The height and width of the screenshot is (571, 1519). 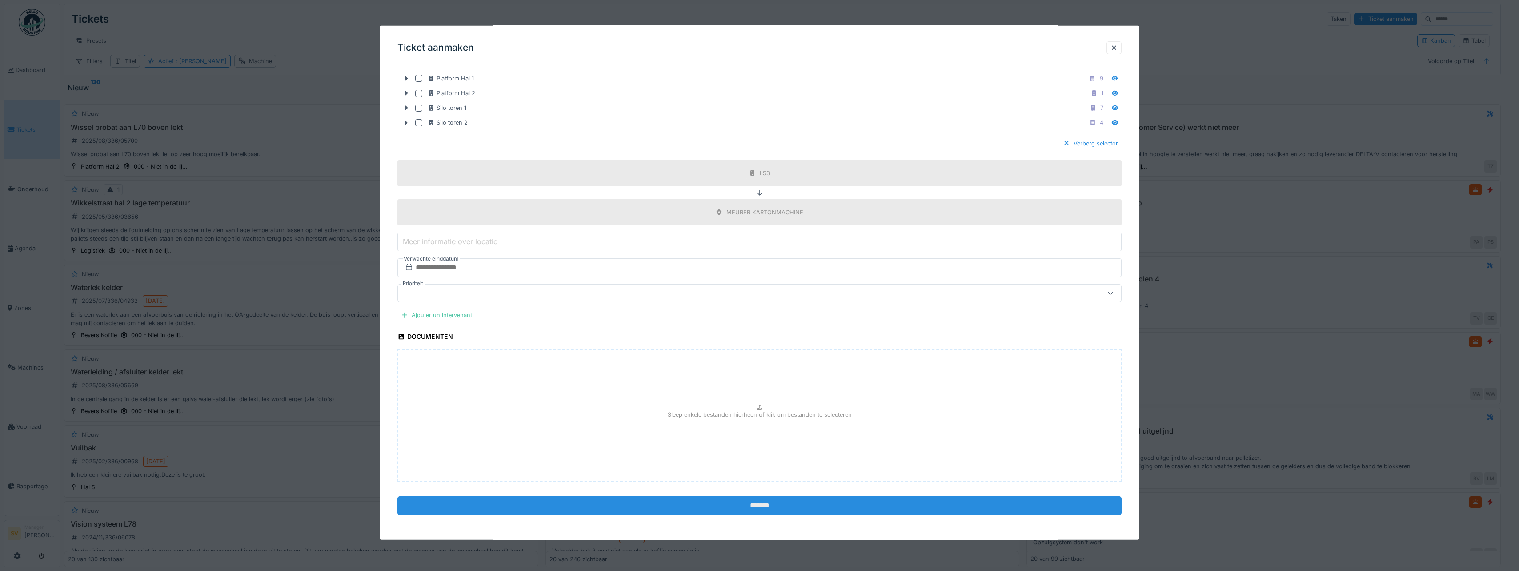 I want to click on div: Silo toren 2, so click(x=448, y=122).